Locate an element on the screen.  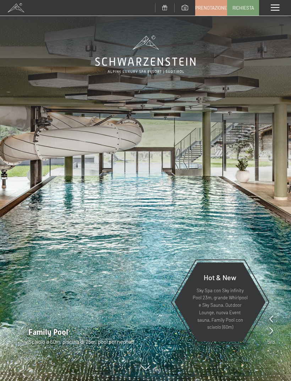
span: Family Pool is located at coordinates (48, 332).